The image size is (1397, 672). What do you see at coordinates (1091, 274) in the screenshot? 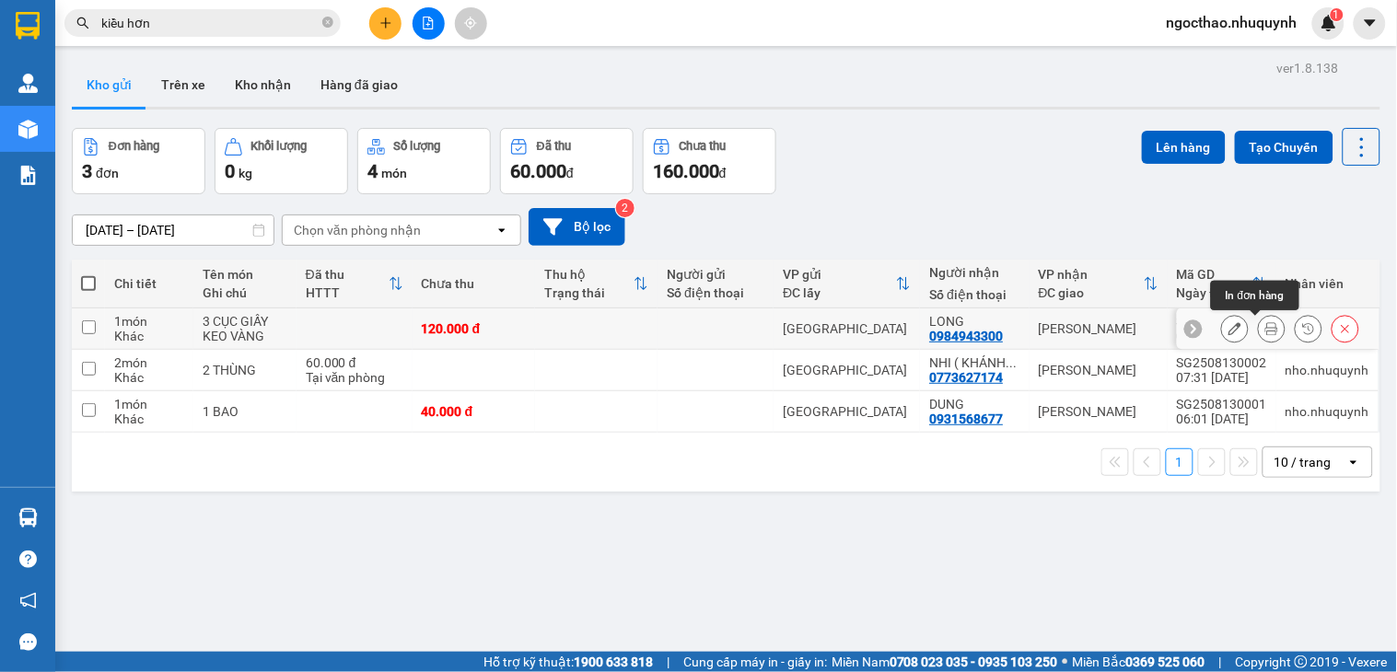
I see `div: VP nhận` at bounding box center [1091, 274].